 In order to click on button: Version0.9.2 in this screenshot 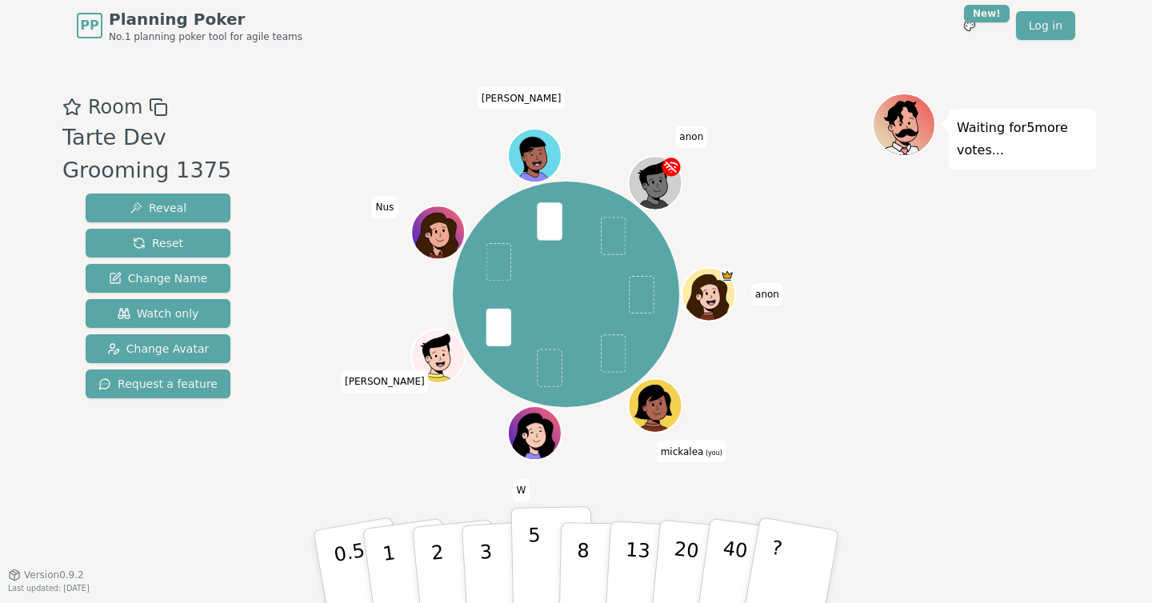, I will do `click(46, 575)`.